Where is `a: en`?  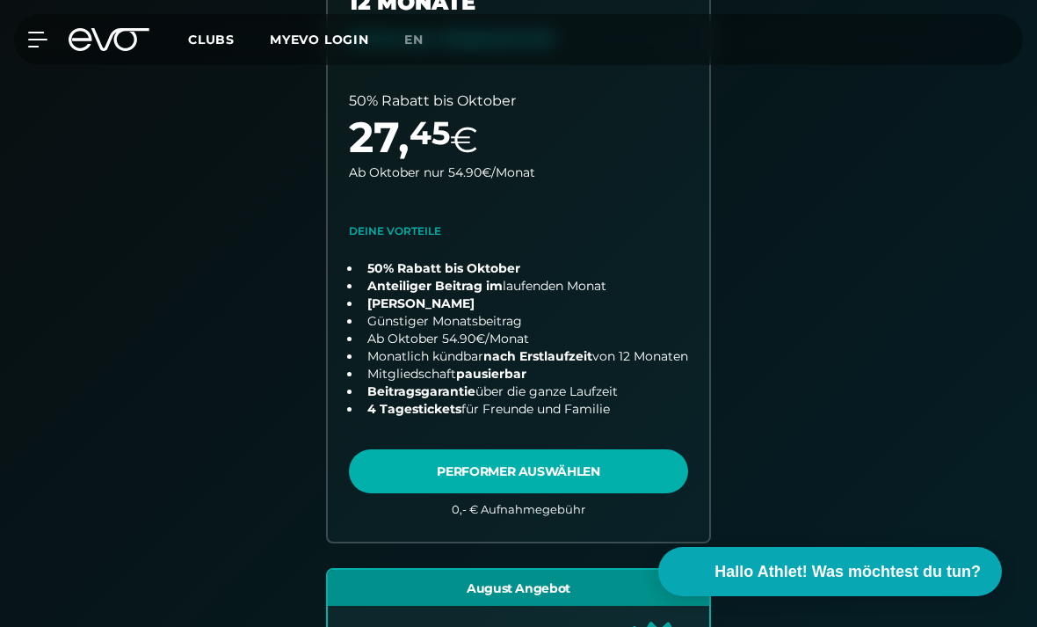 a: en is located at coordinates (425, 40).